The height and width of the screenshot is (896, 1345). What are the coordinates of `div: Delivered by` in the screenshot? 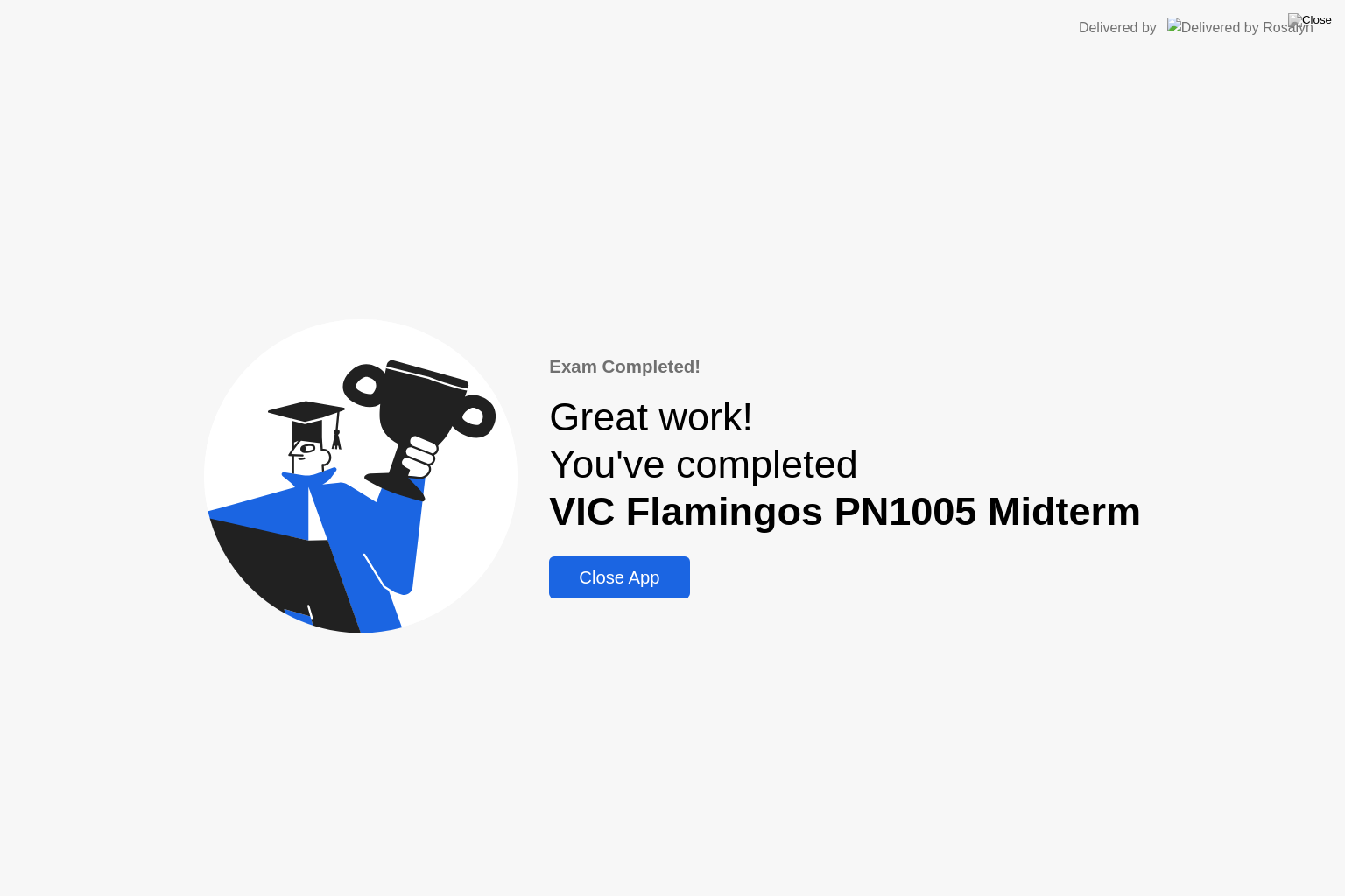 It's located at (1117, 28).